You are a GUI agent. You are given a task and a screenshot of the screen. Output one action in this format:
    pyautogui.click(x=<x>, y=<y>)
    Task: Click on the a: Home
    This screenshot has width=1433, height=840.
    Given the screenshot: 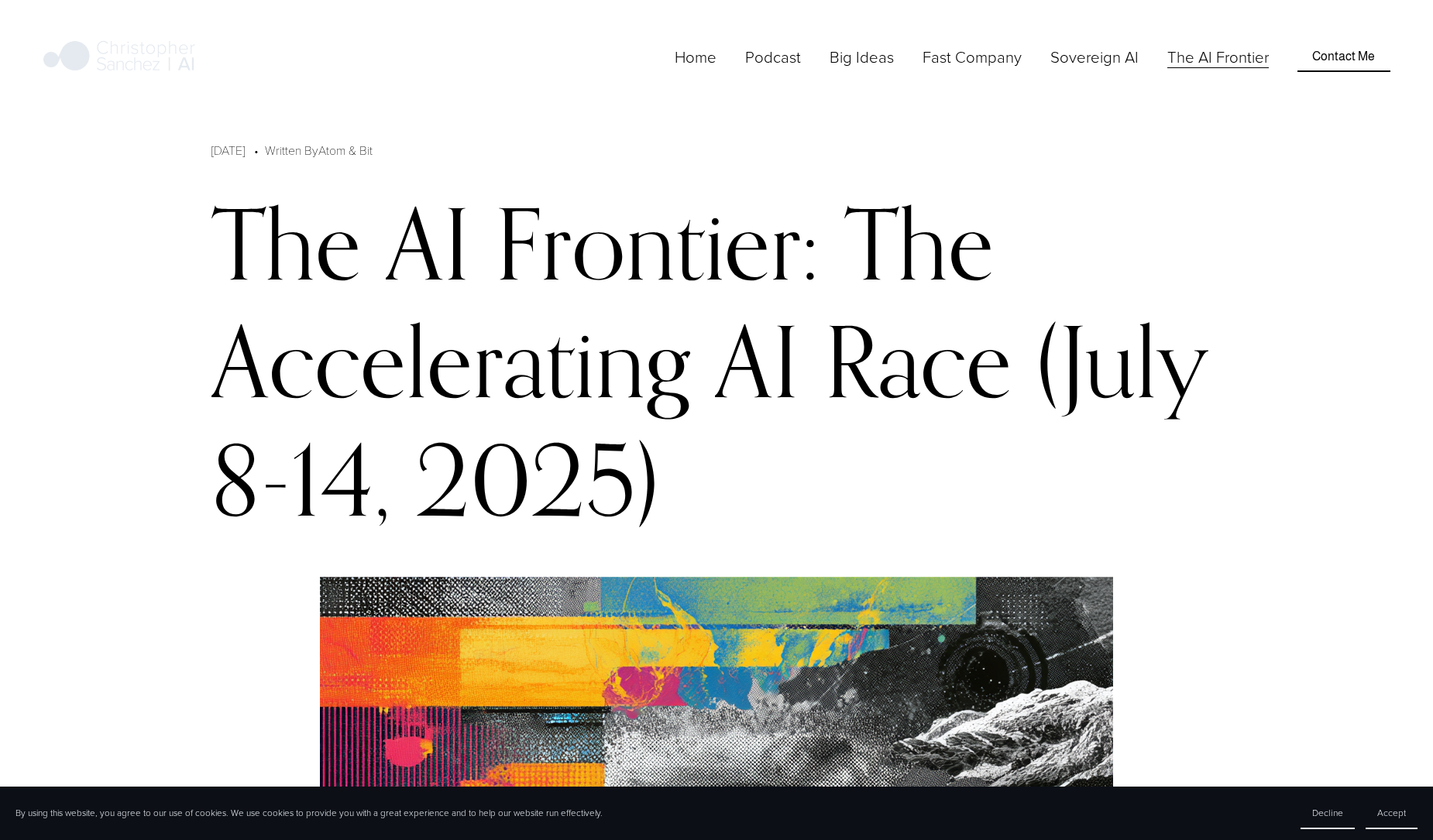 What is the action you would take?
    pyautogui.click(x=696, y=57)
    